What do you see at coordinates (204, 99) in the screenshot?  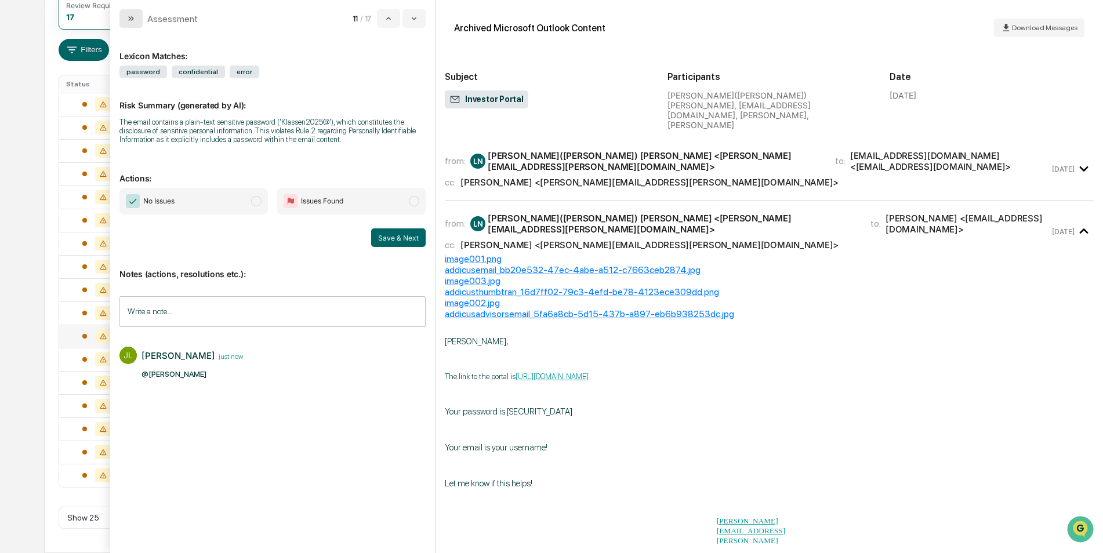 I see `button: Start new chat` at bounding box center [204, 99].